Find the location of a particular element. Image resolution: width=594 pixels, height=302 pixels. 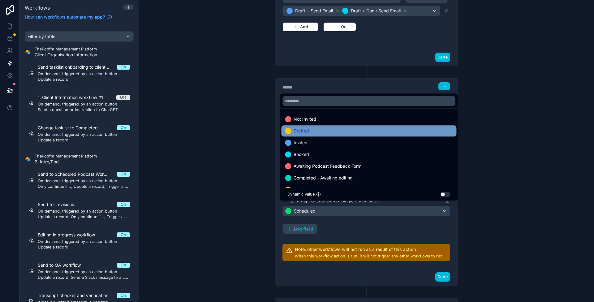

span: Awaiting Podcast Feedback Form is located at coordinates (327, 166).